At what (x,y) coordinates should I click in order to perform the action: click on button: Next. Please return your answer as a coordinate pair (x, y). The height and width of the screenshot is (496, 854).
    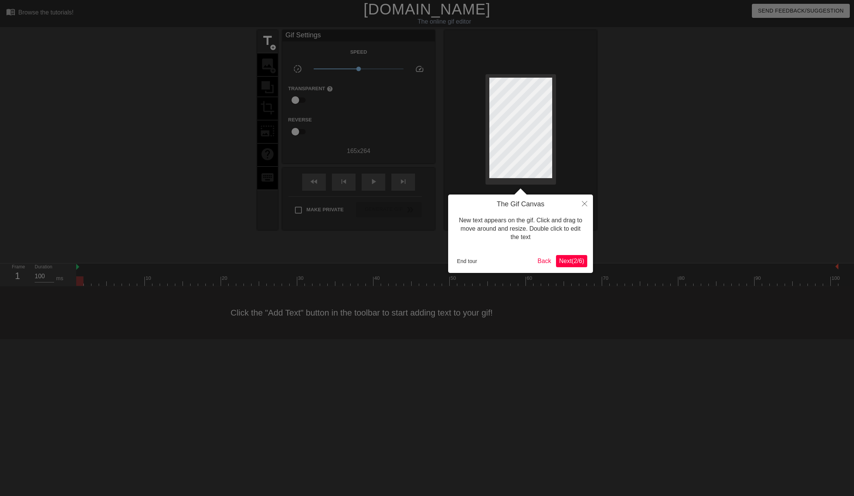
    Looking at the image, I should click on (571, 261).